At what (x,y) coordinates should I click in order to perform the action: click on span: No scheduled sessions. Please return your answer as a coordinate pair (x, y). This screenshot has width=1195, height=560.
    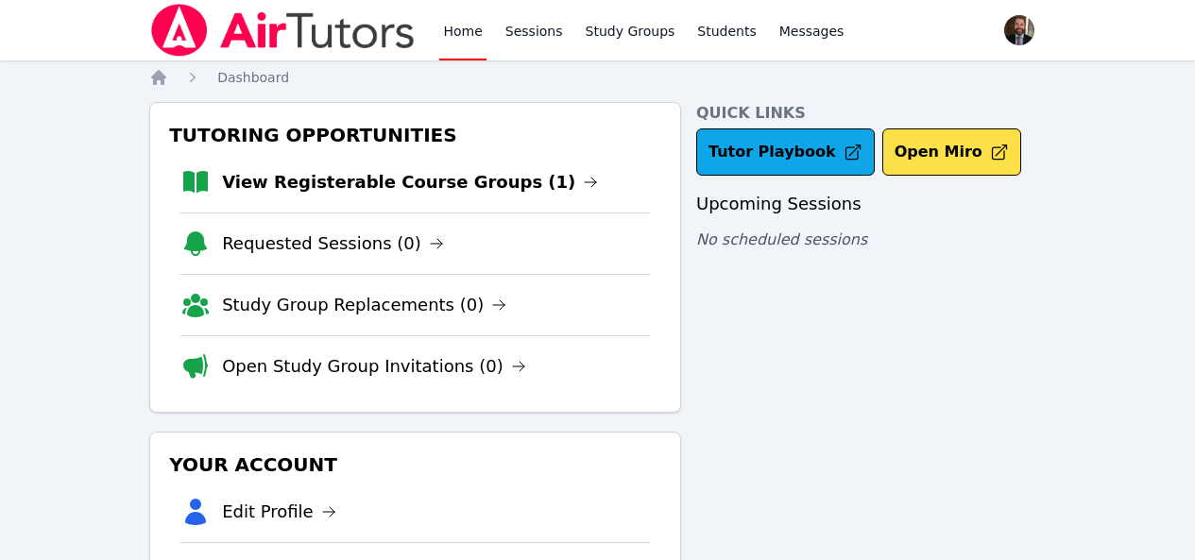
    Looking at the image, I should click on (781, 239).